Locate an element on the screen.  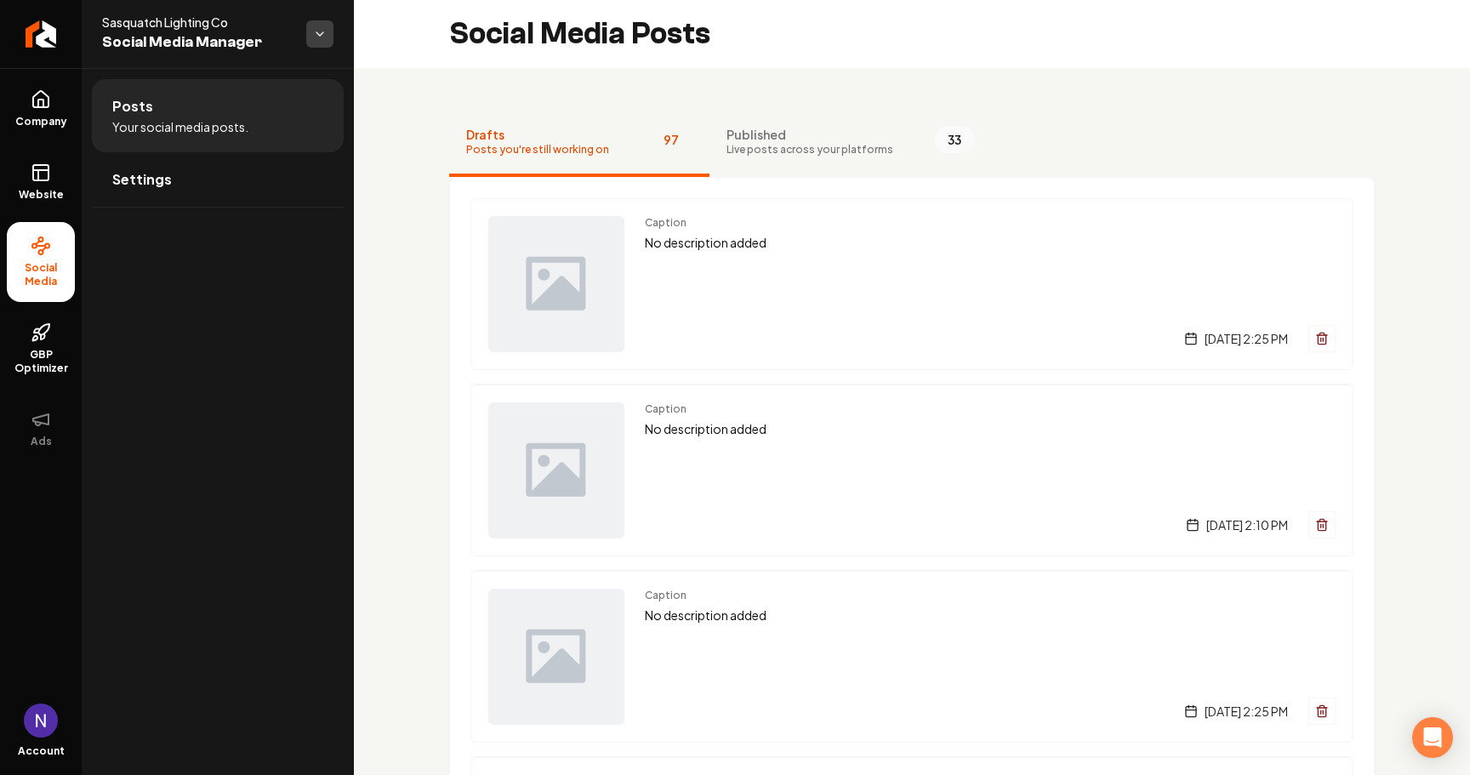
span: Company is located at coordinates (41, 122).